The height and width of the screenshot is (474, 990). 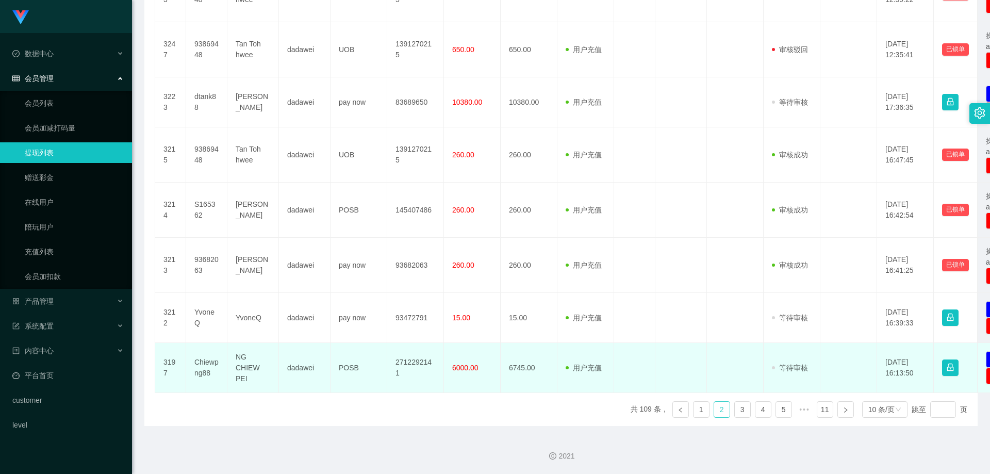 I want to click on i: 图标: profile, so click(x=16, y=351).